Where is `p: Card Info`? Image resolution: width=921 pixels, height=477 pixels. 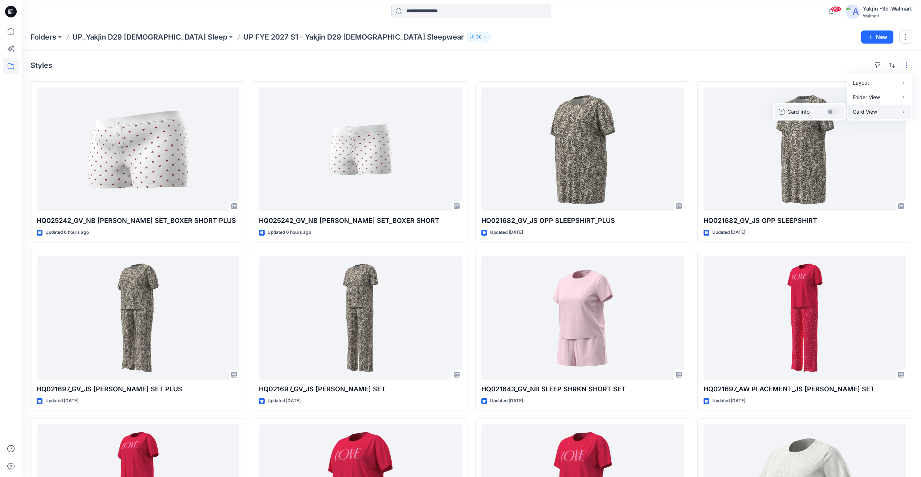 p: Card Info is located at coordinates (806, 112).